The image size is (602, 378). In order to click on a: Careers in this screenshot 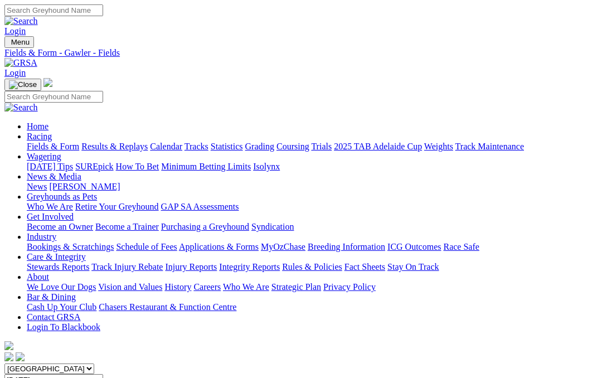, I will do `click(207, 286)`.